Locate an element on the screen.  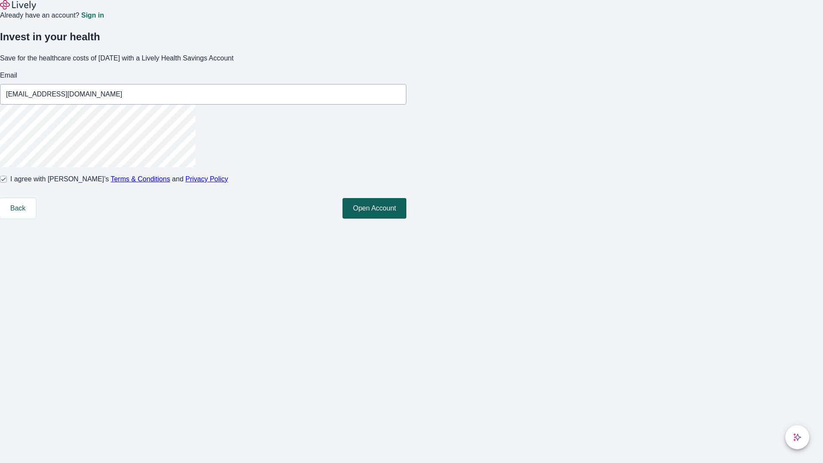
a: Privacy Policy is located at coordinates (207, 179).